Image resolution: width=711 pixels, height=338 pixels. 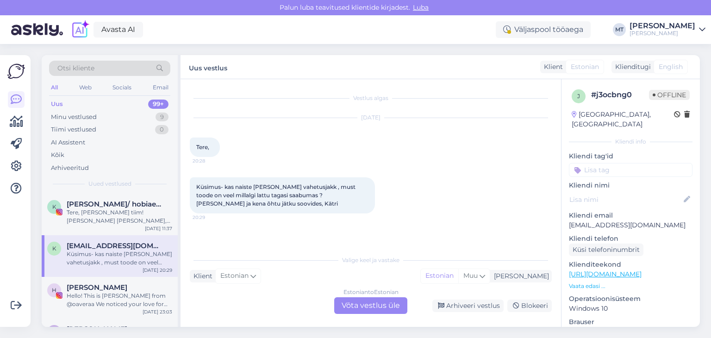 I want to click on div: Võta vestlus üle, so click(x=371, y=306).